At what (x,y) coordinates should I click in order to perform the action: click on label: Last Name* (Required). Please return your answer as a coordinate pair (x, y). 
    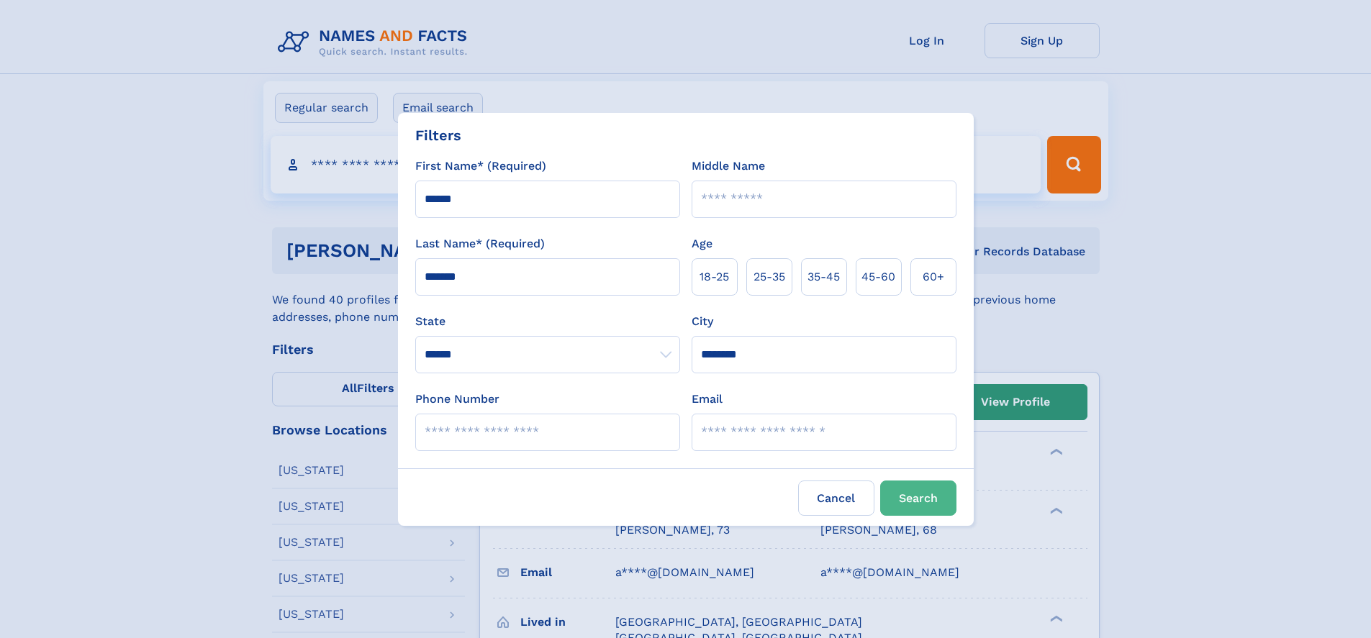
    Looking at the image, I should click on (480, 244).